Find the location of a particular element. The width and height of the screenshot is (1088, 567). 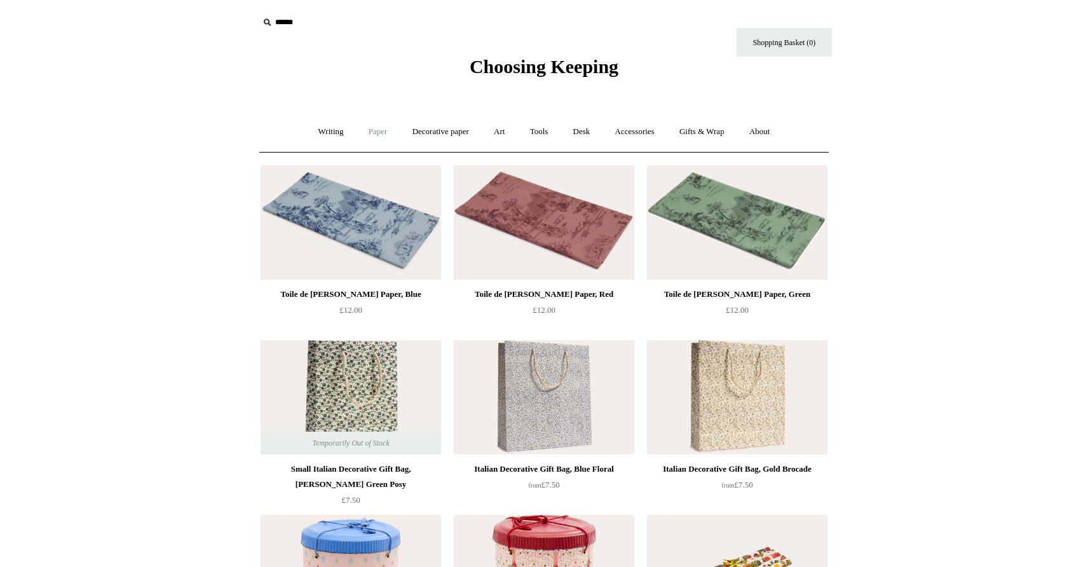

img: Toile de Jouy Tissue Paper, Green is located at coordinates (737, 222).